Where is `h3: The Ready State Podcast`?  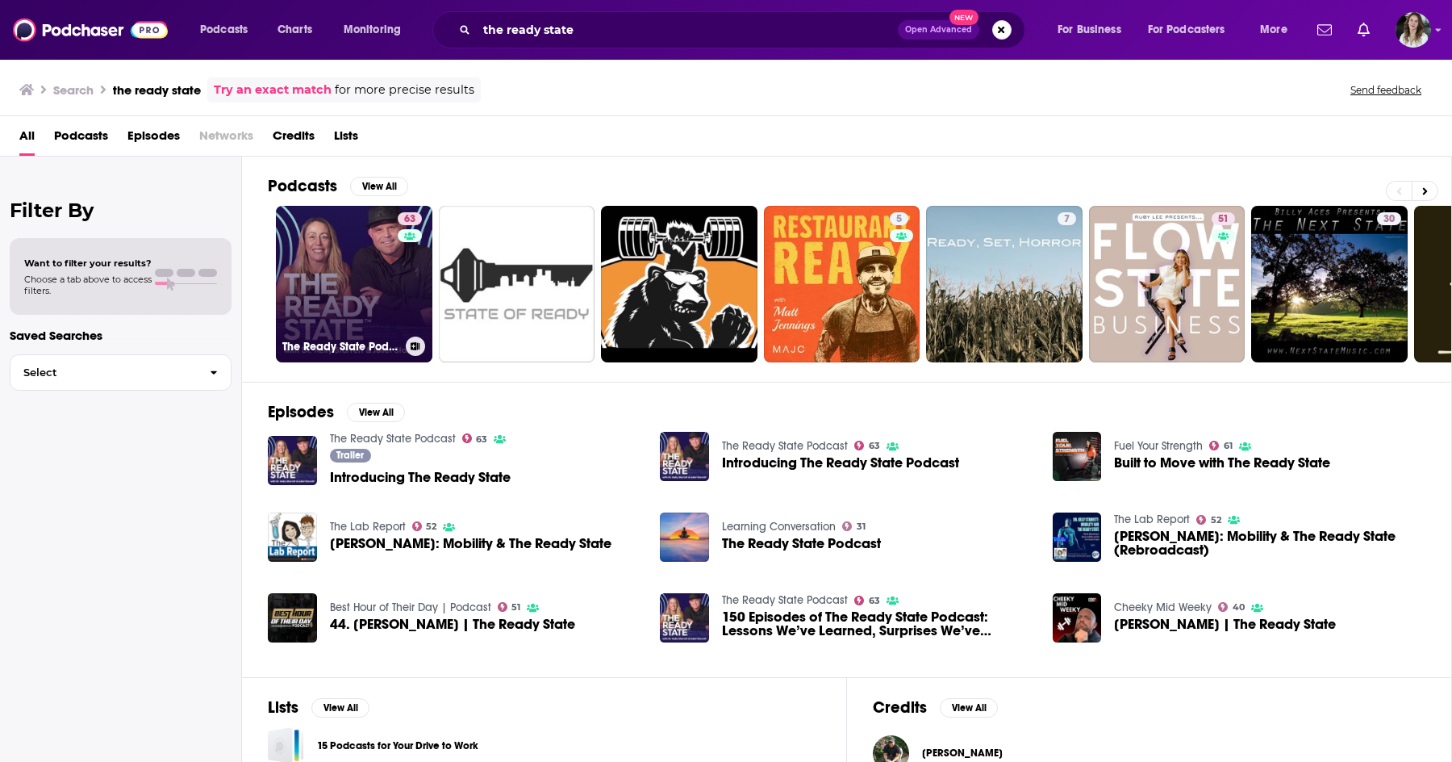 h3: The Ready State Podcast is located at coordinates (341, 346).